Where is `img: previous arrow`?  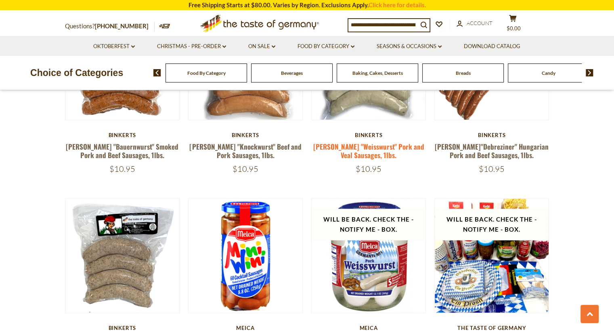 img: previous arrow is located at coordinates (157, 73).